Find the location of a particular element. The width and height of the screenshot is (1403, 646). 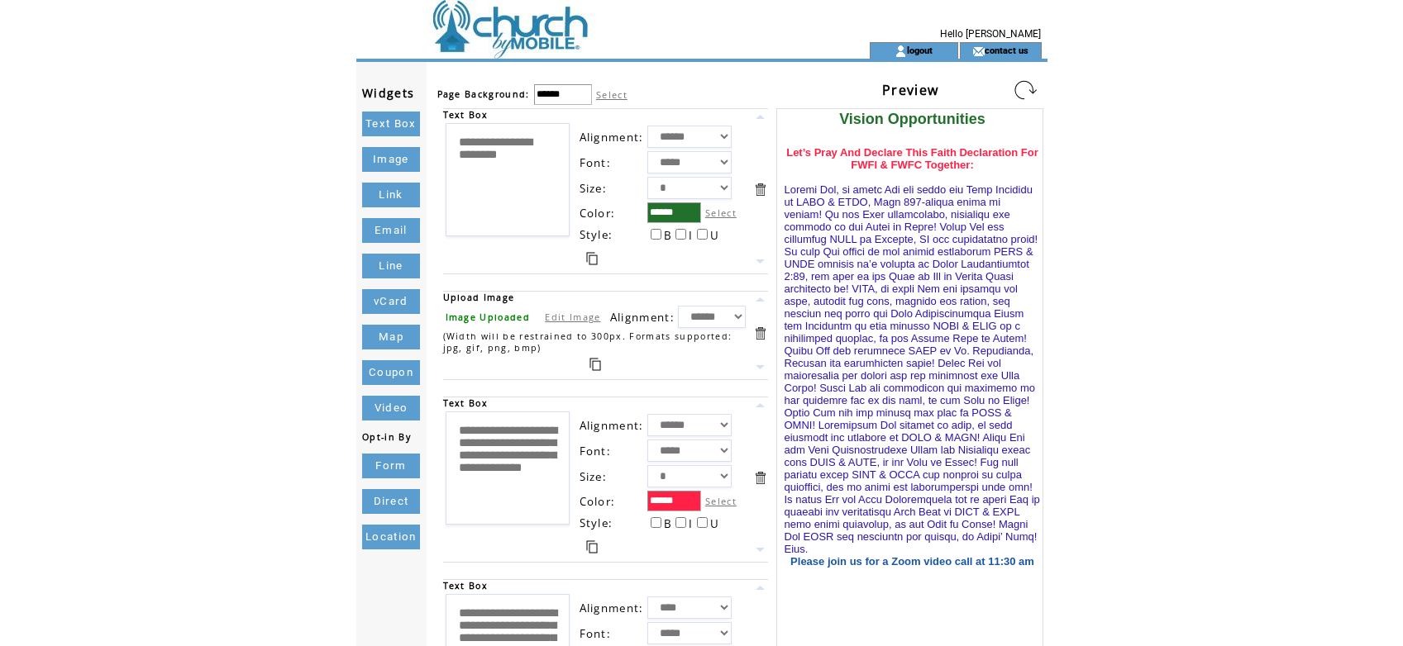

a: Line is located at coordinates (391, 266).